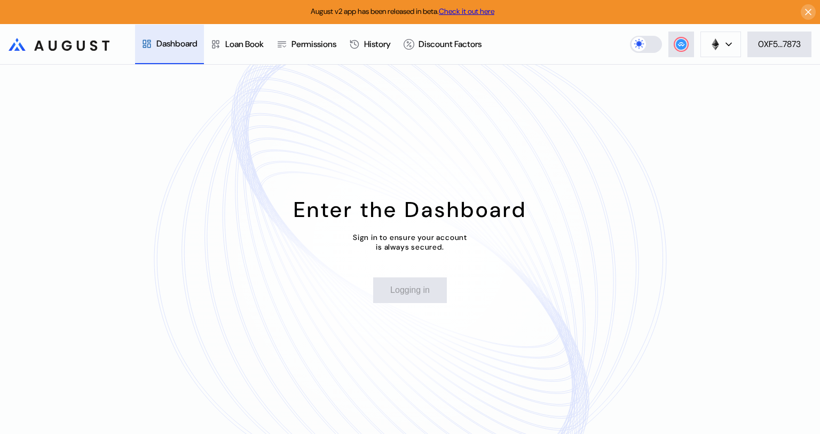  Describe the element at coordinates (721, 44) in the screenshot. I see `button: chain logo` at that location.